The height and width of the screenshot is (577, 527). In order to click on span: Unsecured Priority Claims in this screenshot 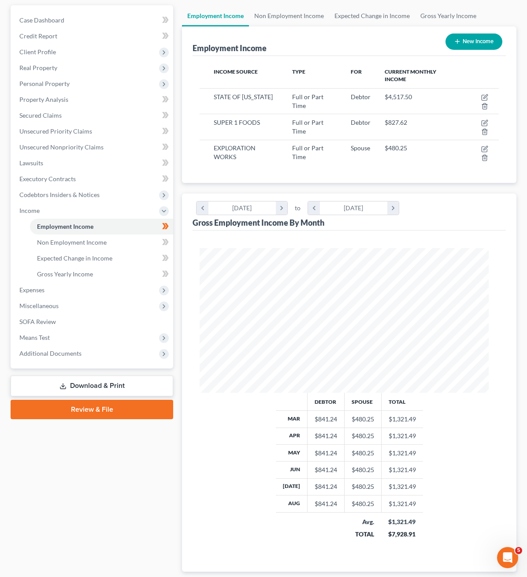, I will do `click(56, 131)`.